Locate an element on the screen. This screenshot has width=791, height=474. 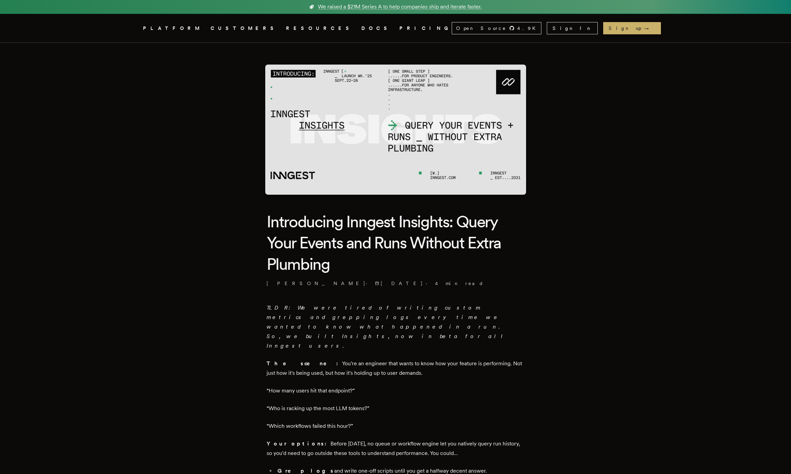
strong: Grep logs is located at coordinates (306, 470).